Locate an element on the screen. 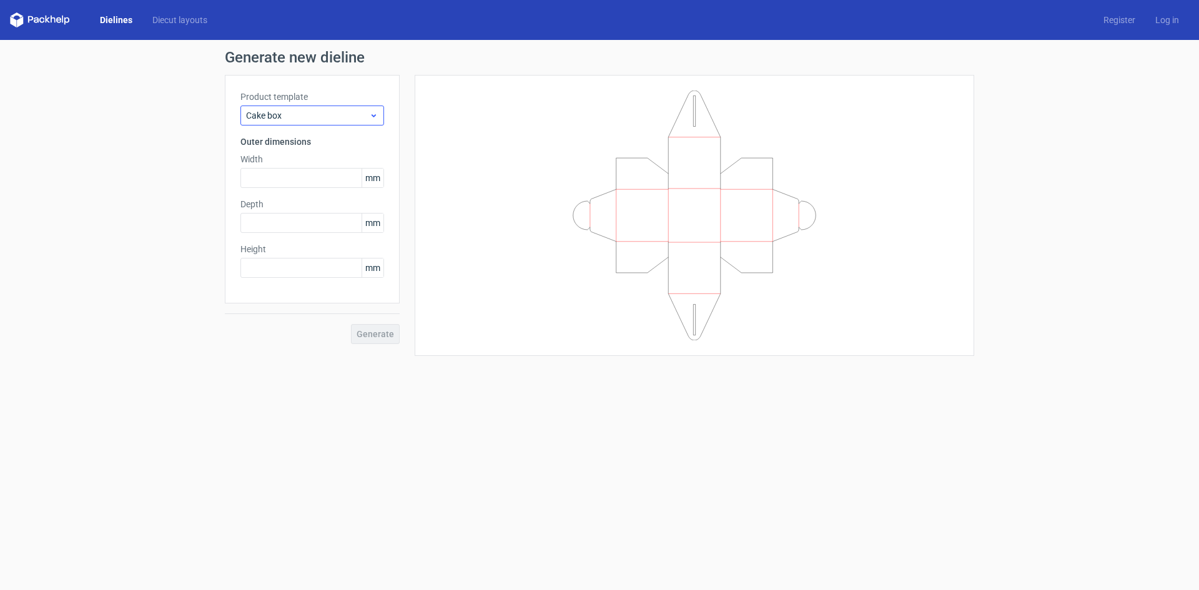 The height and width of the screenshot is (590, 1199). a: Register is located at coordinates (1119, 20).